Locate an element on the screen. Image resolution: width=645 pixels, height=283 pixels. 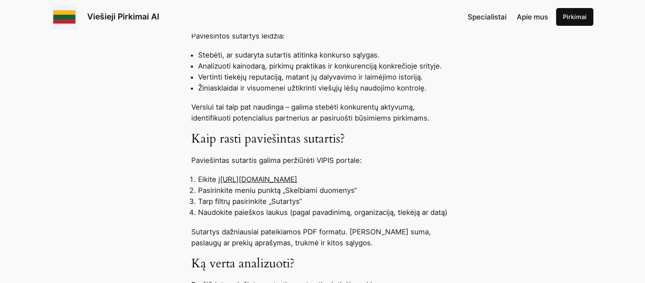
p: Verslui tai taip pat naudinga – galima stebėti konkurentų aktyvumą, identifikuoti potencialius pa... is located at coordinates (322, 112).